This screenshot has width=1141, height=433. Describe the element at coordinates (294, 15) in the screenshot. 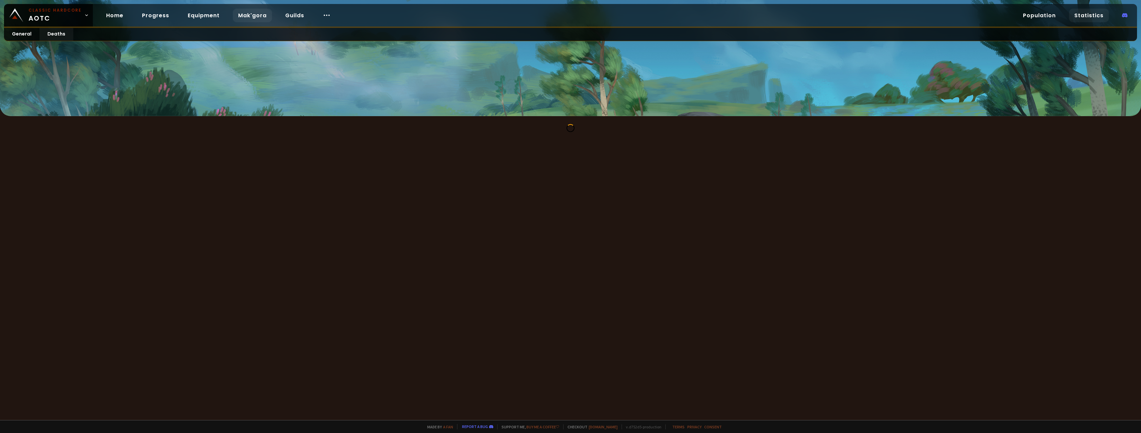

I see `a: Guilds` at that location.